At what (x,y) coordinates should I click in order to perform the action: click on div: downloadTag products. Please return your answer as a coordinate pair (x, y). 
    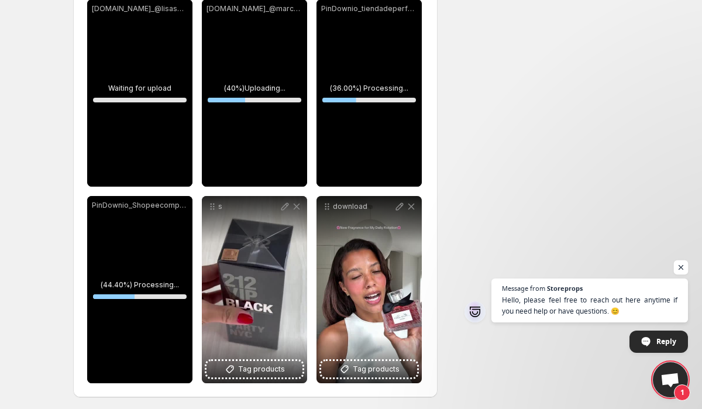
    Looking at the image, I should click on (369, 290).